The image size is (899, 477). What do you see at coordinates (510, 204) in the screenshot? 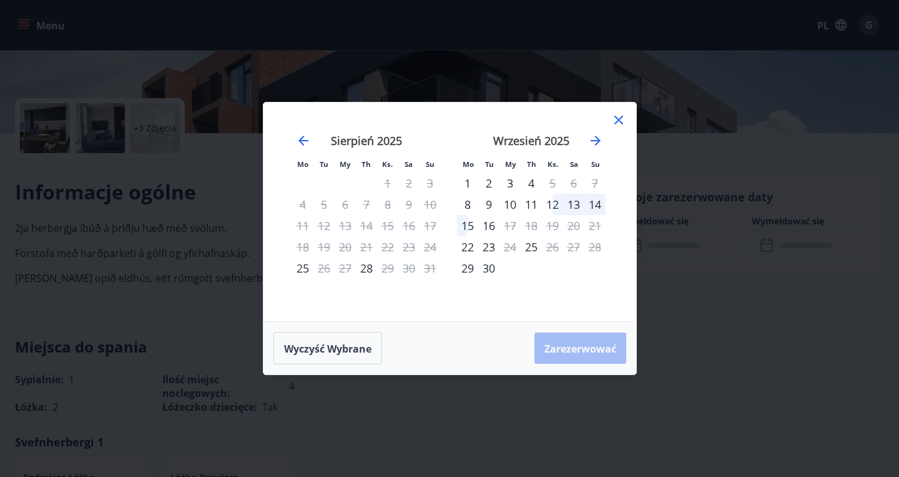
I see `td: Środa, 10 września 2025 r.` at bounding box center [510, 204].